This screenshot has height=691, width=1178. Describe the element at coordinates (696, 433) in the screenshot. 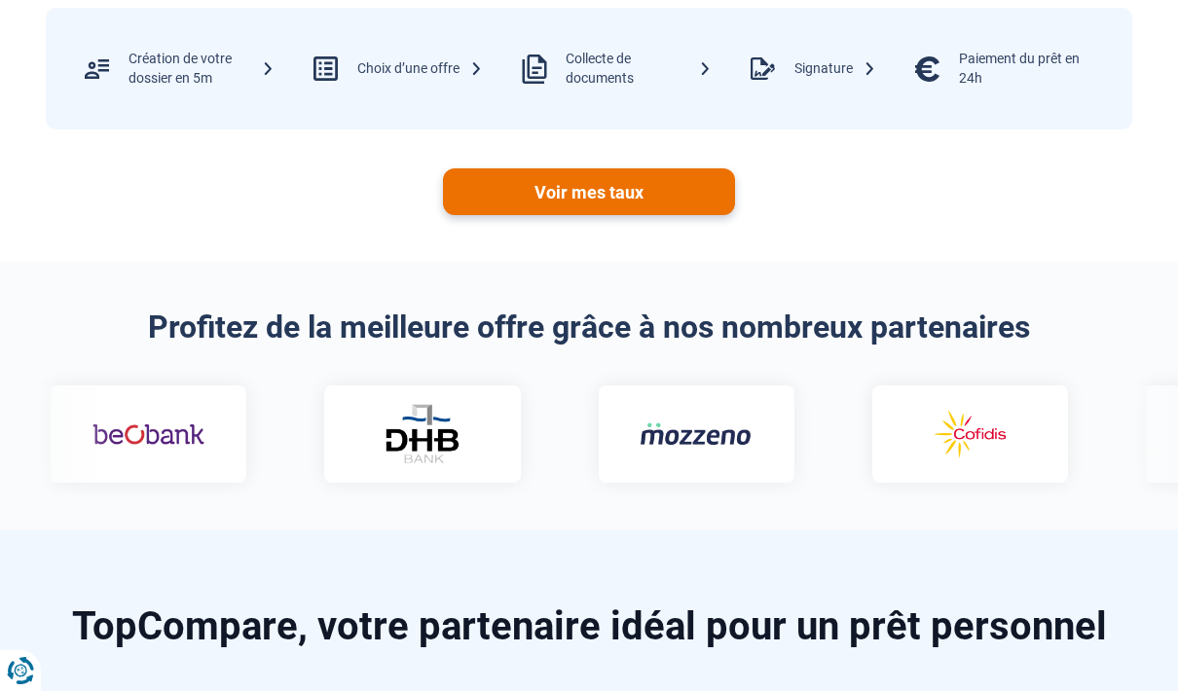

I see `img: Mozzeno` at that location.